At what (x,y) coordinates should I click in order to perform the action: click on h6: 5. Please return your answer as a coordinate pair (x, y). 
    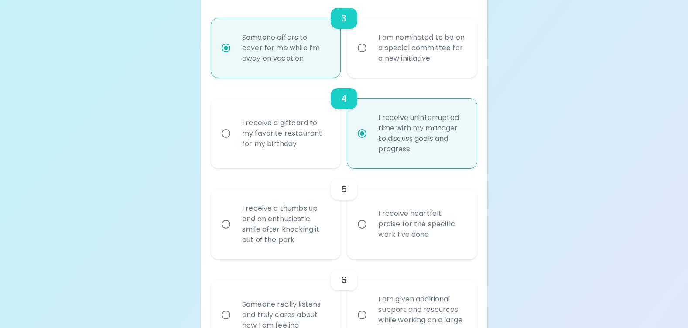
    Looking at the image, I should click on (344, 189).